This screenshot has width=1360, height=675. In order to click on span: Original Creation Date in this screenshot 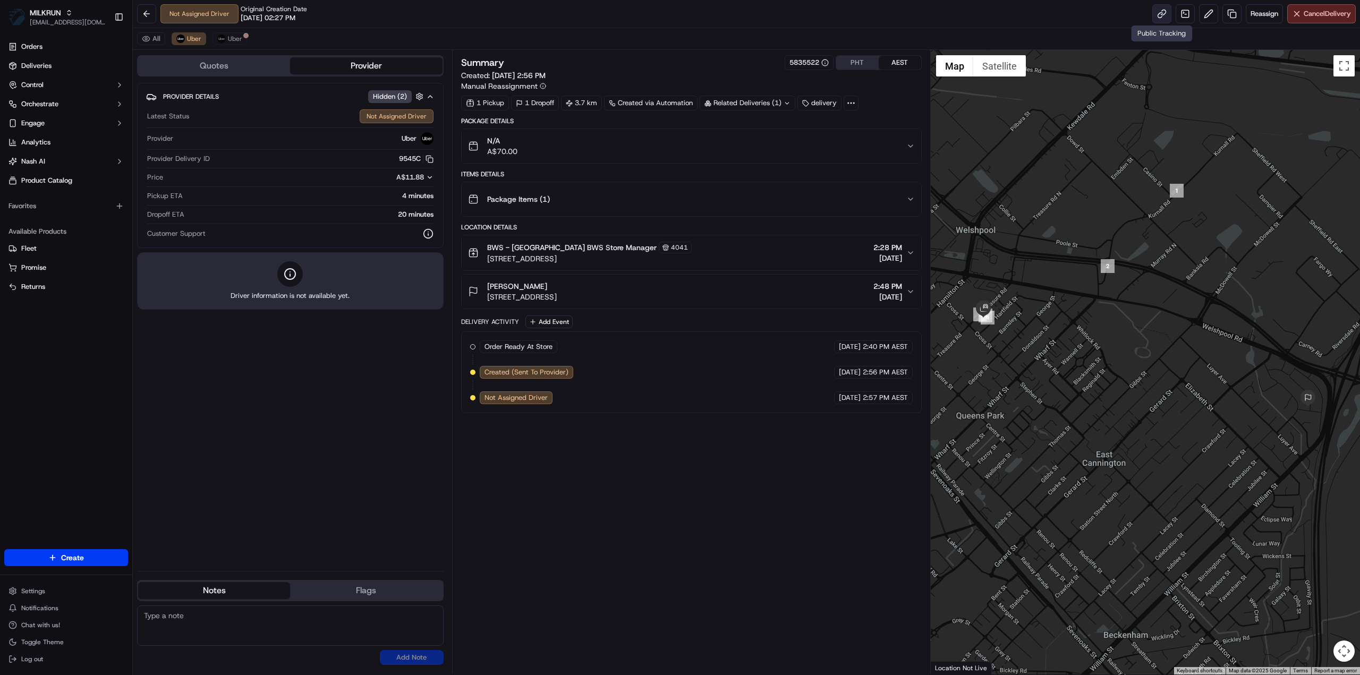, I will do `click(274, 9)`.